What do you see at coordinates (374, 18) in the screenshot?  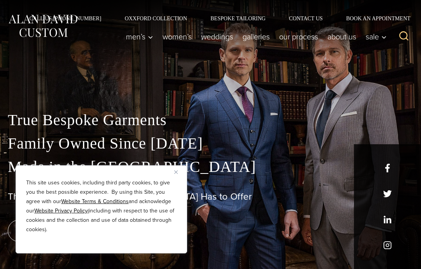 I see `a: Book an Appointment` at bounding box center [374, 18].